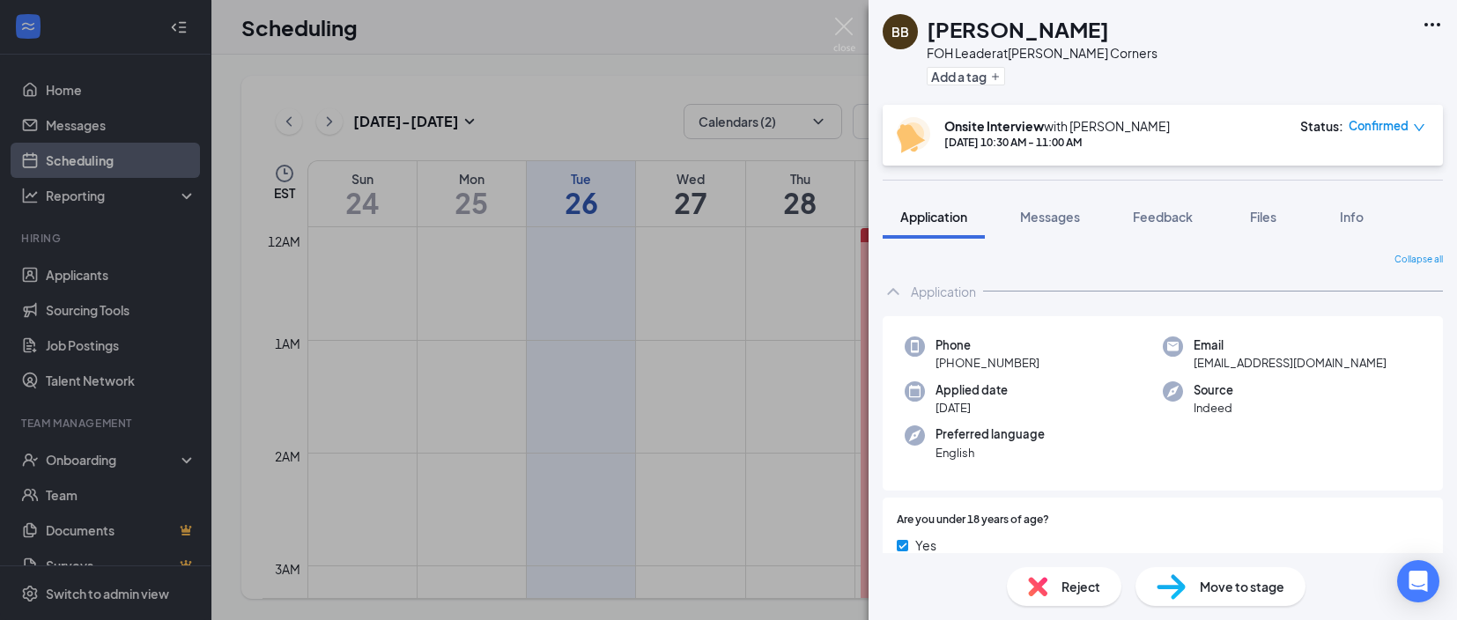 This screenshot has width=1457, height=620. What do you see at coordinates (1050, 217) in the screenshot?
I see `span: Messages` at bounding box center [1050, 217].